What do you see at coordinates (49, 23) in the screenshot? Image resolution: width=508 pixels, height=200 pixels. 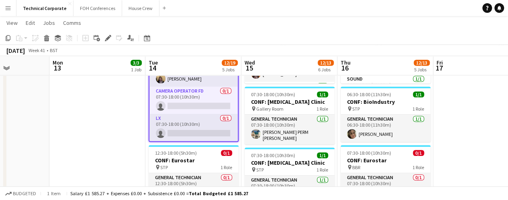 I see `span: Jobs` at bounding box center [49, 23].